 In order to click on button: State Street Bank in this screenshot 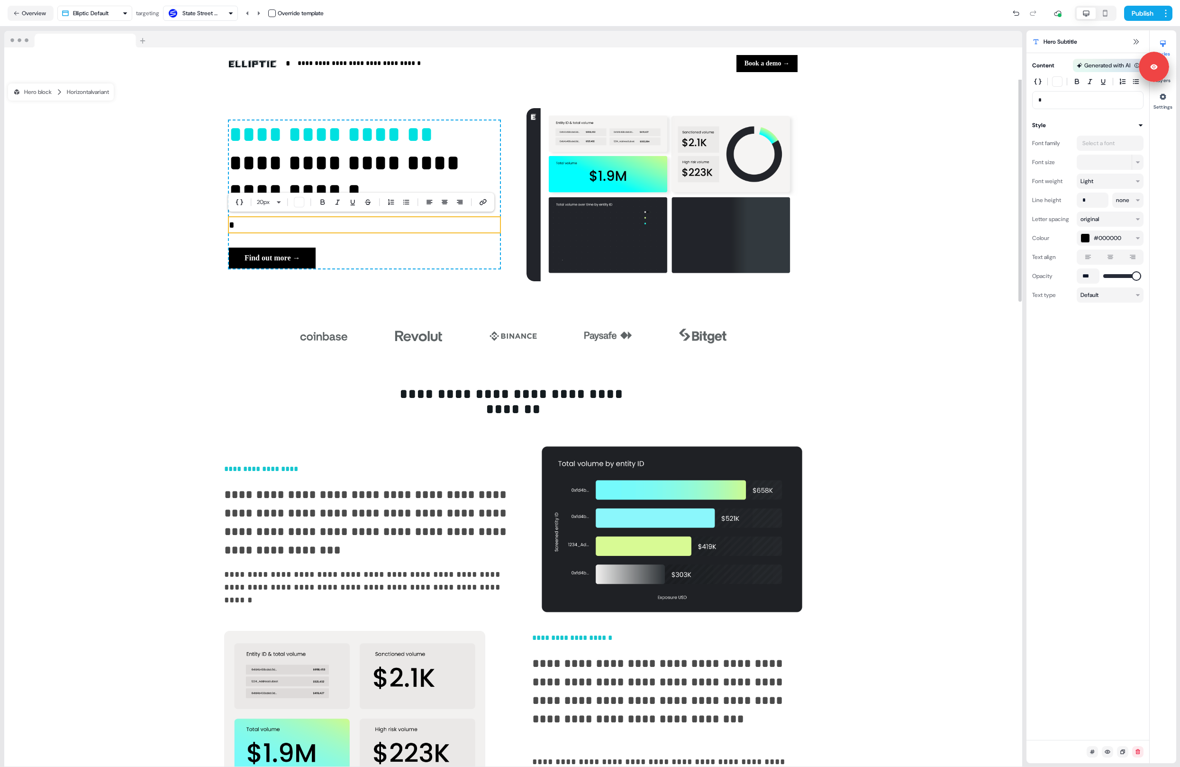, I will do `click(201, 13)`.